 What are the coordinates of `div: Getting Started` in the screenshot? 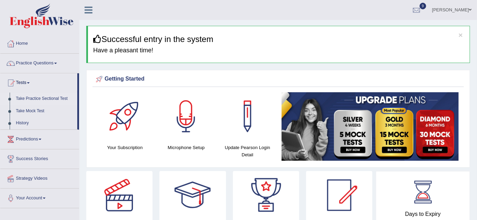 It's located at (278, 79).